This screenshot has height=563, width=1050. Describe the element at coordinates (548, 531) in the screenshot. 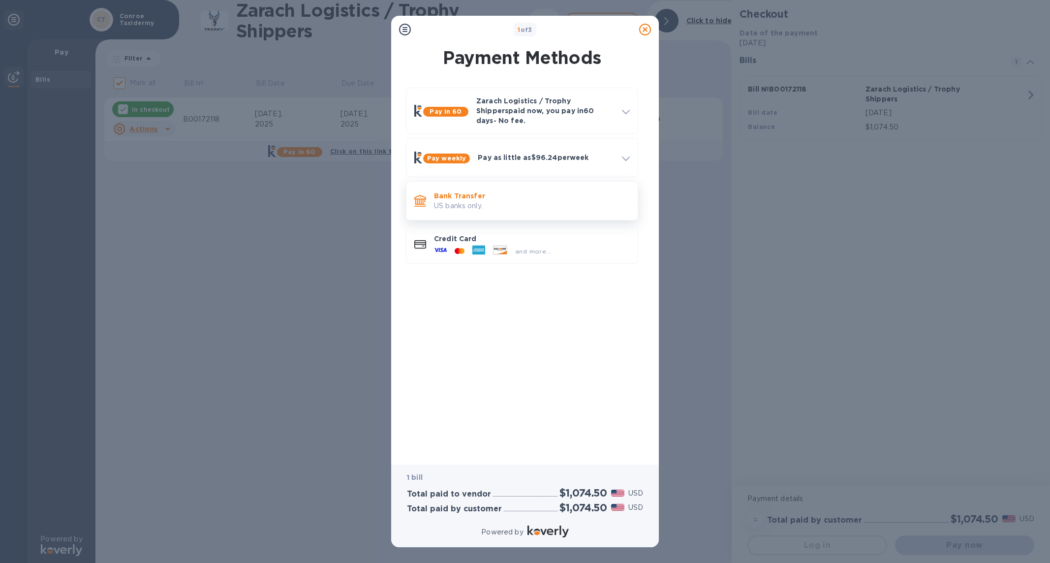

I see `img: Logo` at that location.